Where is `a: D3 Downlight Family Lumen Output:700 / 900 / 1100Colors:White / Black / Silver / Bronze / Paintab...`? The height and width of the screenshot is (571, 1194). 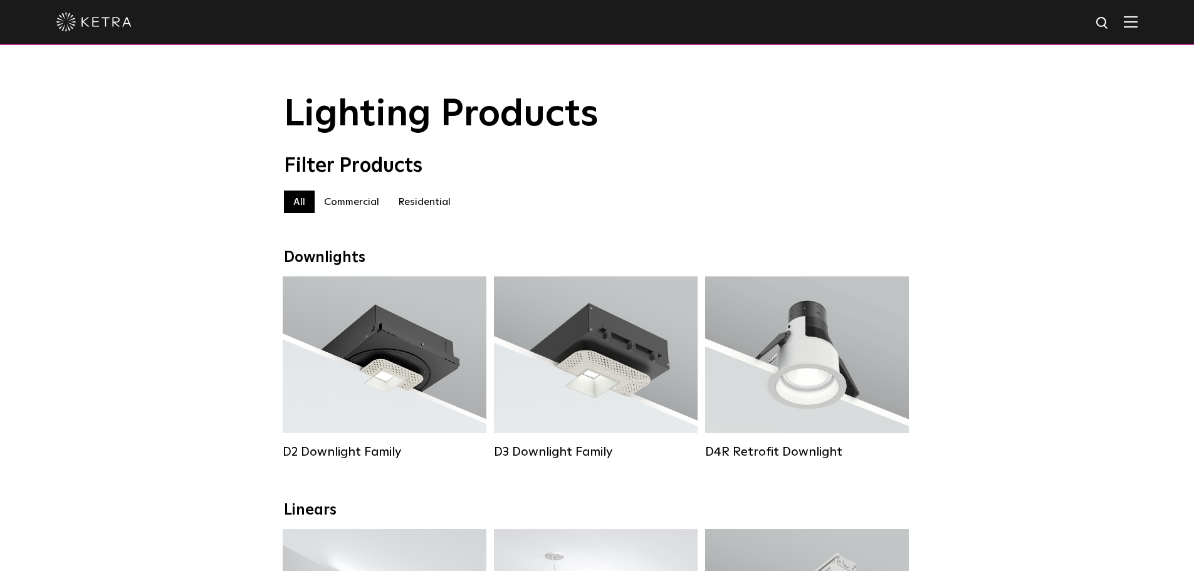 a: D3 Downlight Family Lumen Output:700 / 900 / 1100Colors:White / Black / Silver / Bronze / Paintab... is located at coordinates (596, 368).